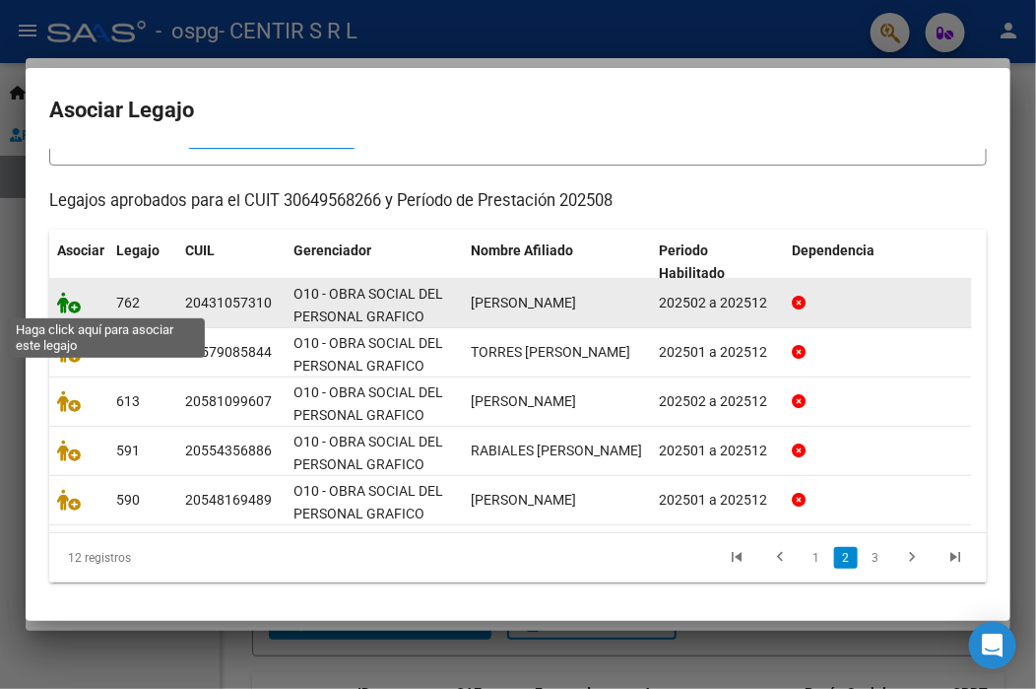 This screenshot has width=1036, height=689. Describe the element at coordinates (128, 352) in the screenshot. I see `span: 691` at that location.